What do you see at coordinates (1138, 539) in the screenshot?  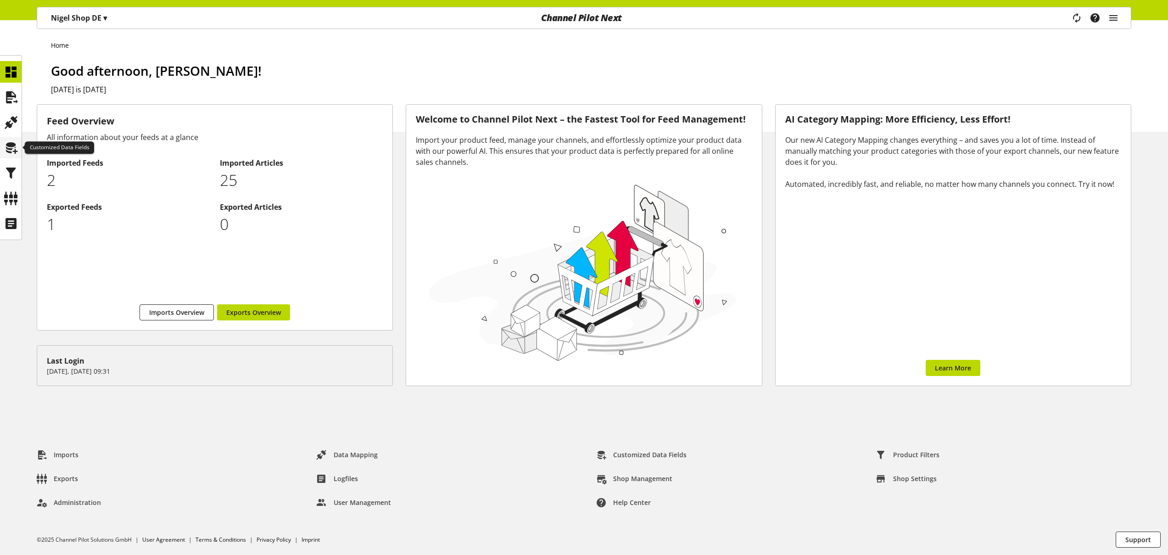 I see `span: Support` at bounding box center [1138, 539].